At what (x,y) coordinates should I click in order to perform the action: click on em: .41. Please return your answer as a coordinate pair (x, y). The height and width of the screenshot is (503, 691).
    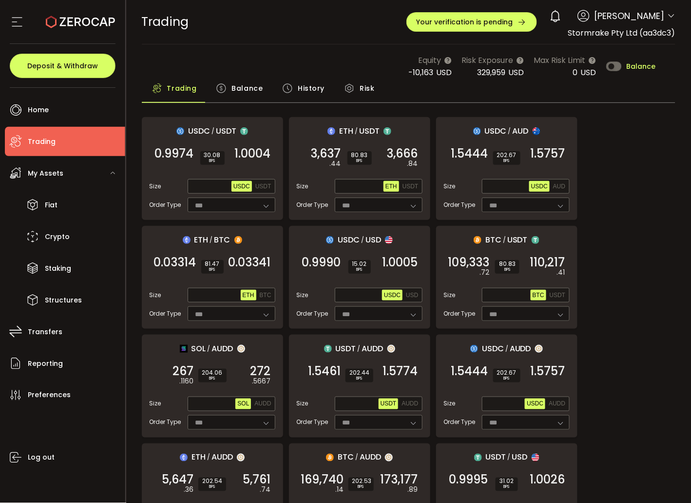
    Looking at the image, I should click on (561, 272).